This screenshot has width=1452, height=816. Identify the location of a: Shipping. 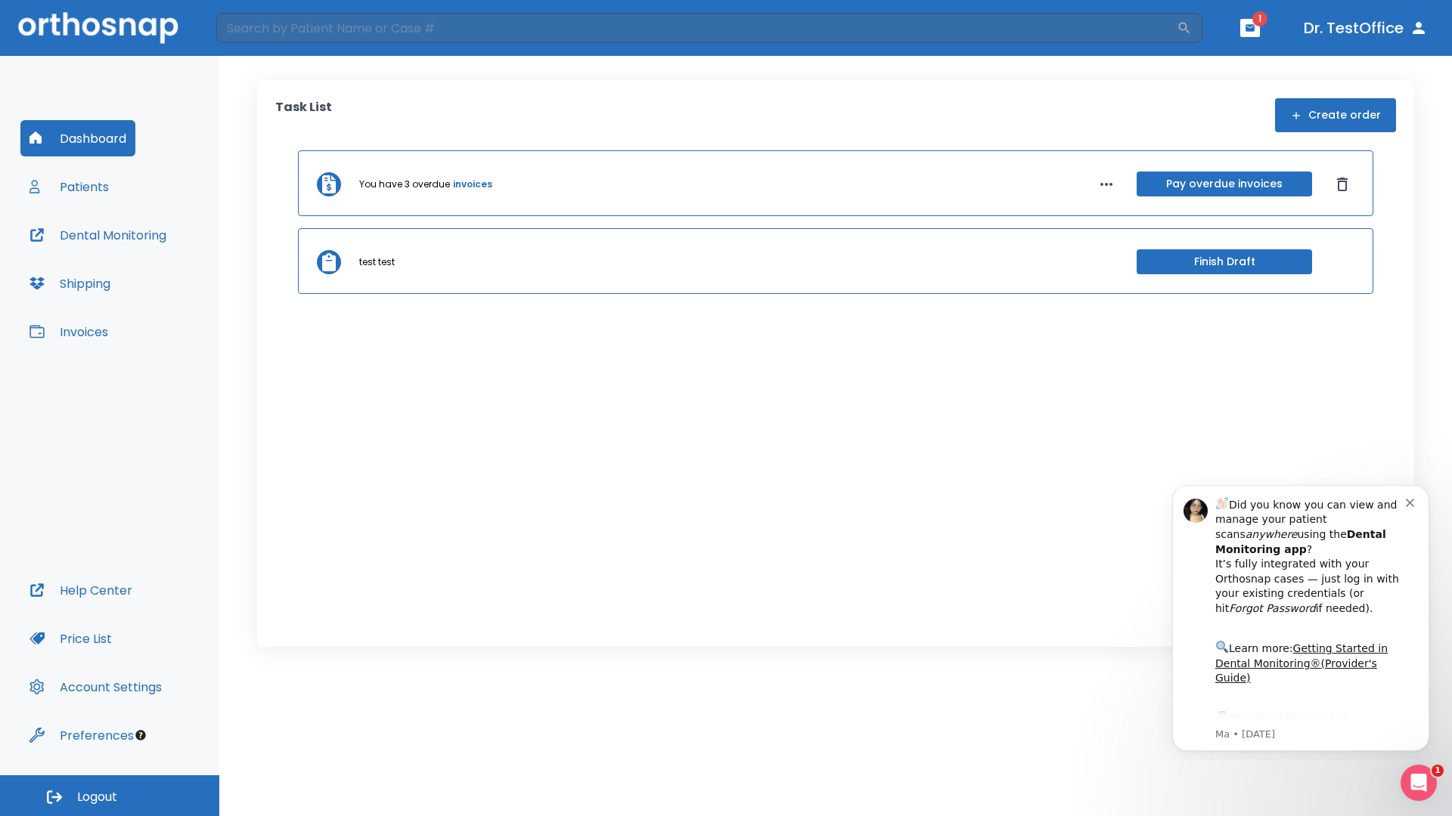
(70, 284).